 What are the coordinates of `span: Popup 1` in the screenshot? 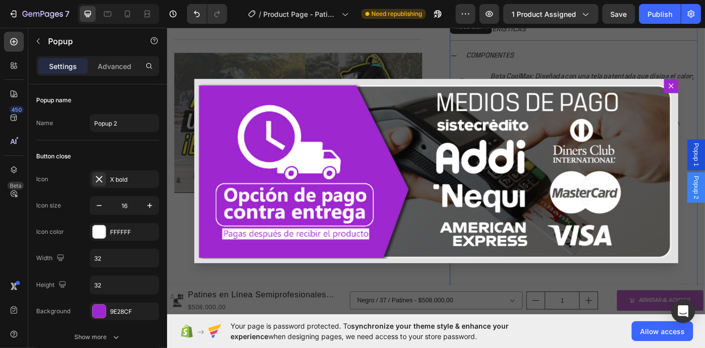 It's located at (585, 142).